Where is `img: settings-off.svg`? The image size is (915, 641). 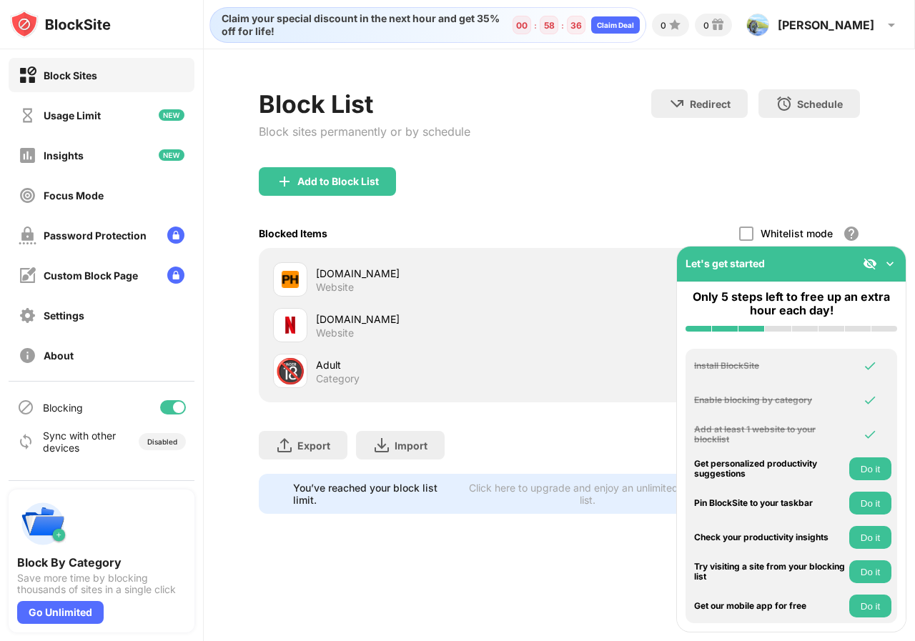
img: settings-off.svg is located at coordinates (27, 315).